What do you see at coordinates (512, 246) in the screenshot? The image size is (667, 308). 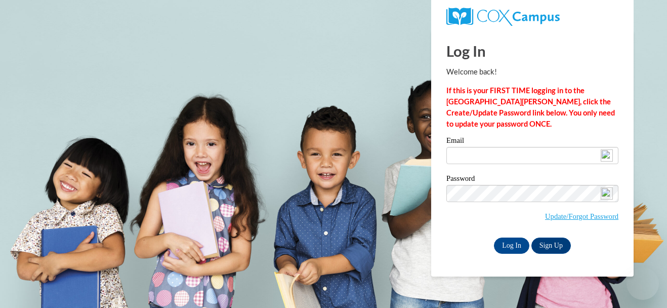 I see `input: Log In` at bounding box center [512, 246].